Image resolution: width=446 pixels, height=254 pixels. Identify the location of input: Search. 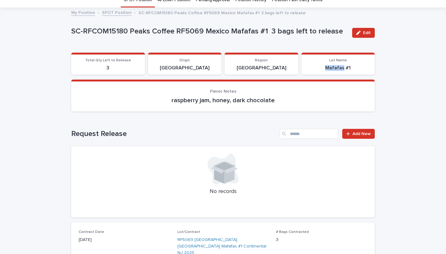
(309, 134).